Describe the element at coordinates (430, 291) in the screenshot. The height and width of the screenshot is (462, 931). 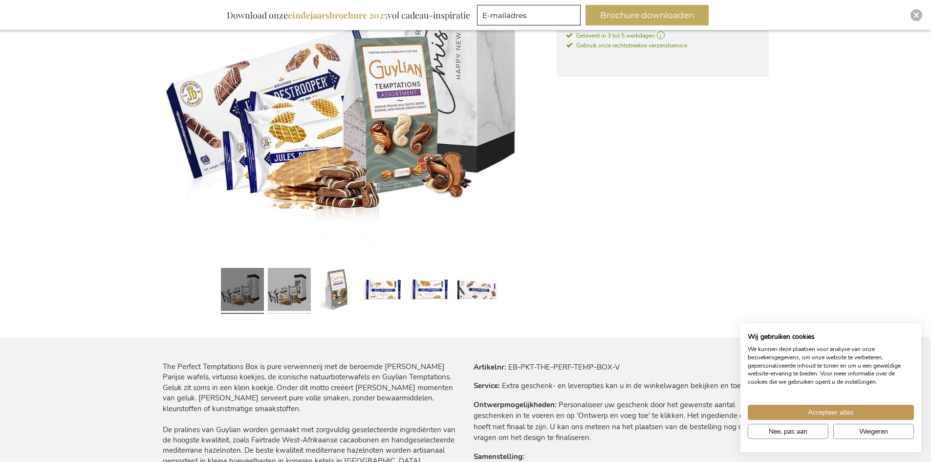
I see `a: Jules Destrooper Natuurboterwafels` at that location.